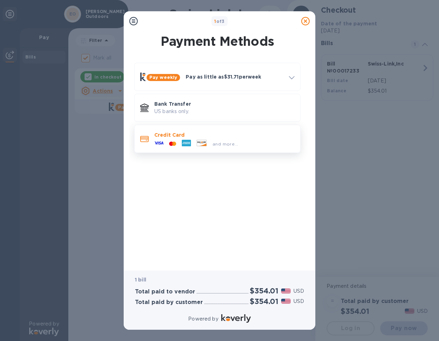  I want to click on p: Powered by, so click(203, 319).